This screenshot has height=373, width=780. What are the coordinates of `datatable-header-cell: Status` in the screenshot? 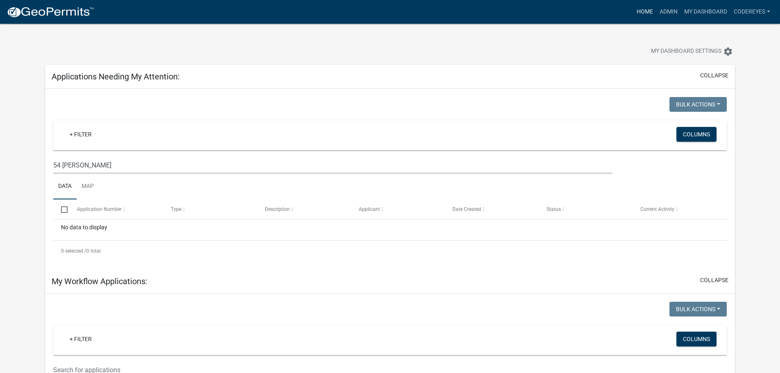 It's located at (585, 209).